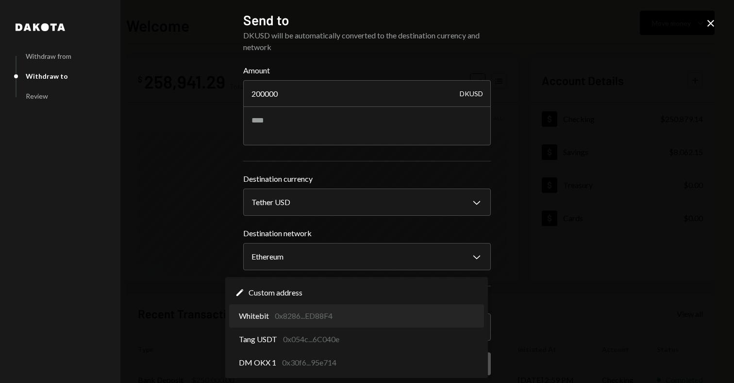  What do you see at coordinates (37, 96) in the screenshot?
I see `div: Review` at bounding box center [37, 96].